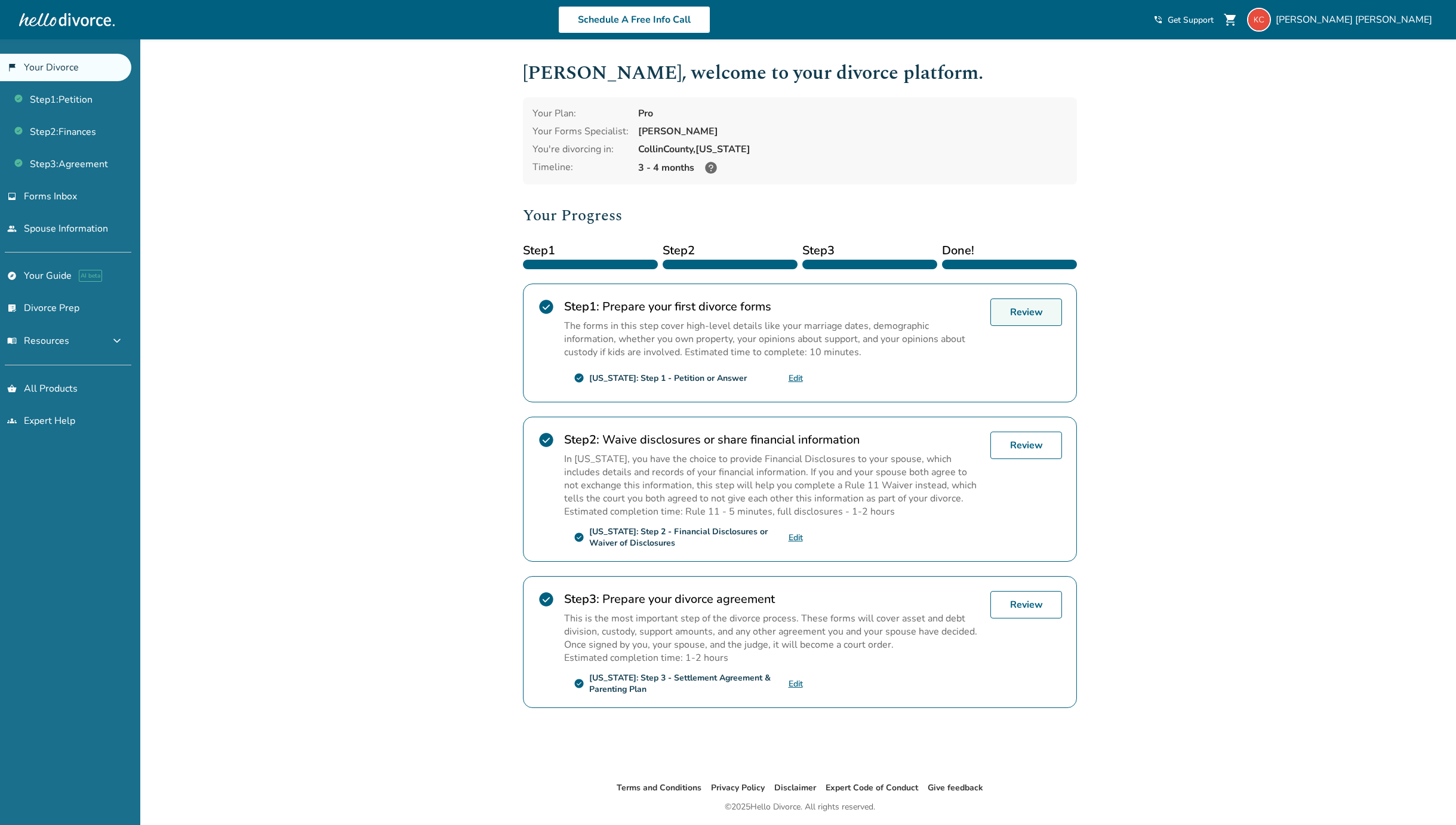  What do you see at coordinates (581, 440) in the screenshot?
I see `strong: Step 2 :` at bounding box center [581, 440].